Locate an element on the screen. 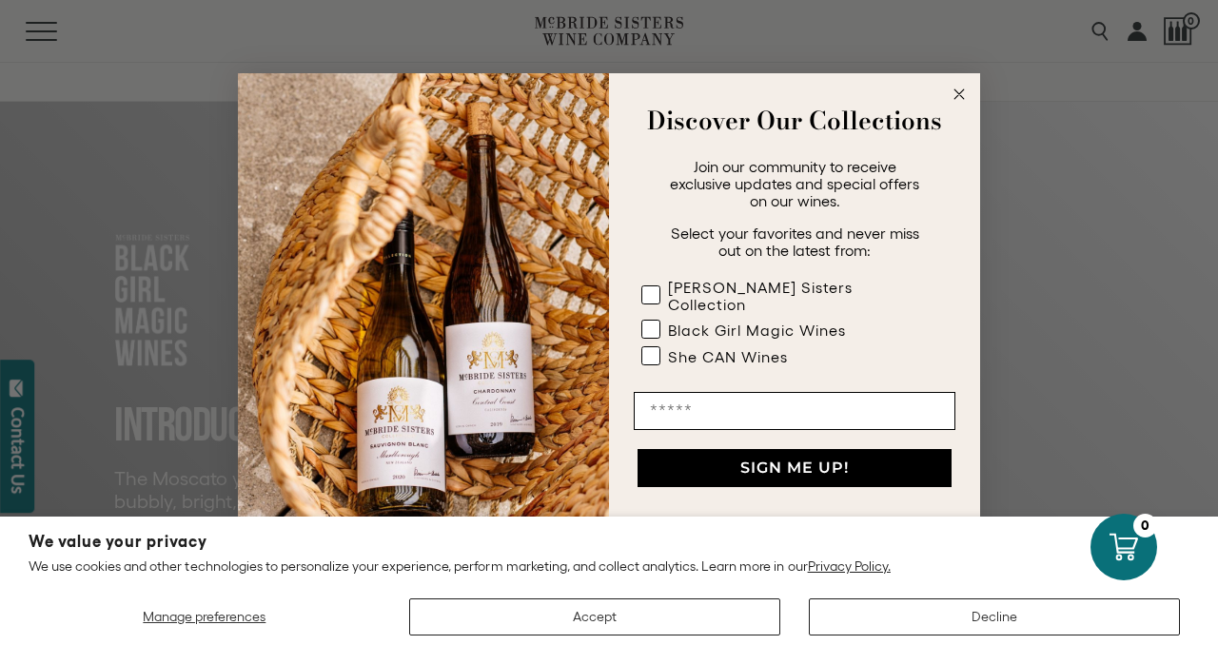  button: Close dialog is located at coordinates (959, 94).